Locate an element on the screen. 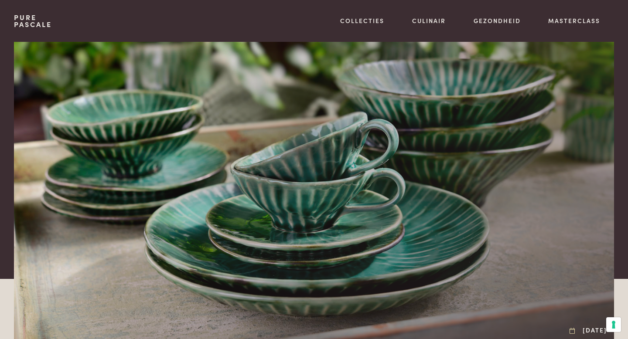 This screenshot has height=339, width=628. button: Uw voorkeuren voor toestemming voor trackingtechnologieën is located at coordinates (613, 325).